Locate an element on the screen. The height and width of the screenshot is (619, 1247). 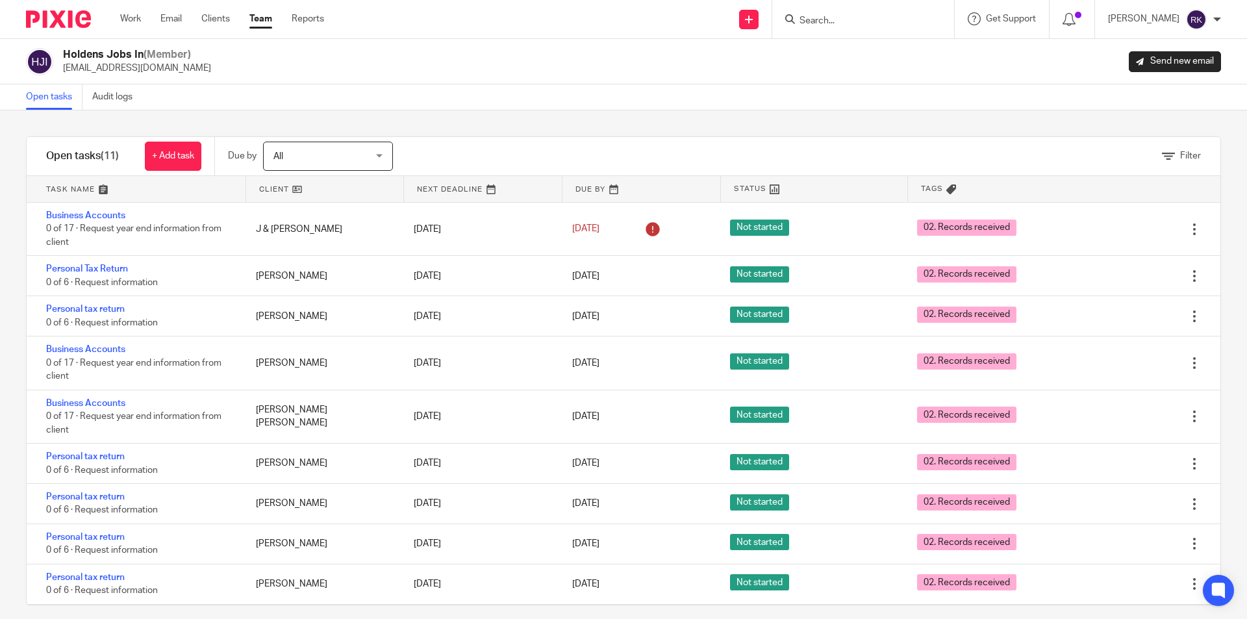
a: Work is located at coordinates (131, 19).